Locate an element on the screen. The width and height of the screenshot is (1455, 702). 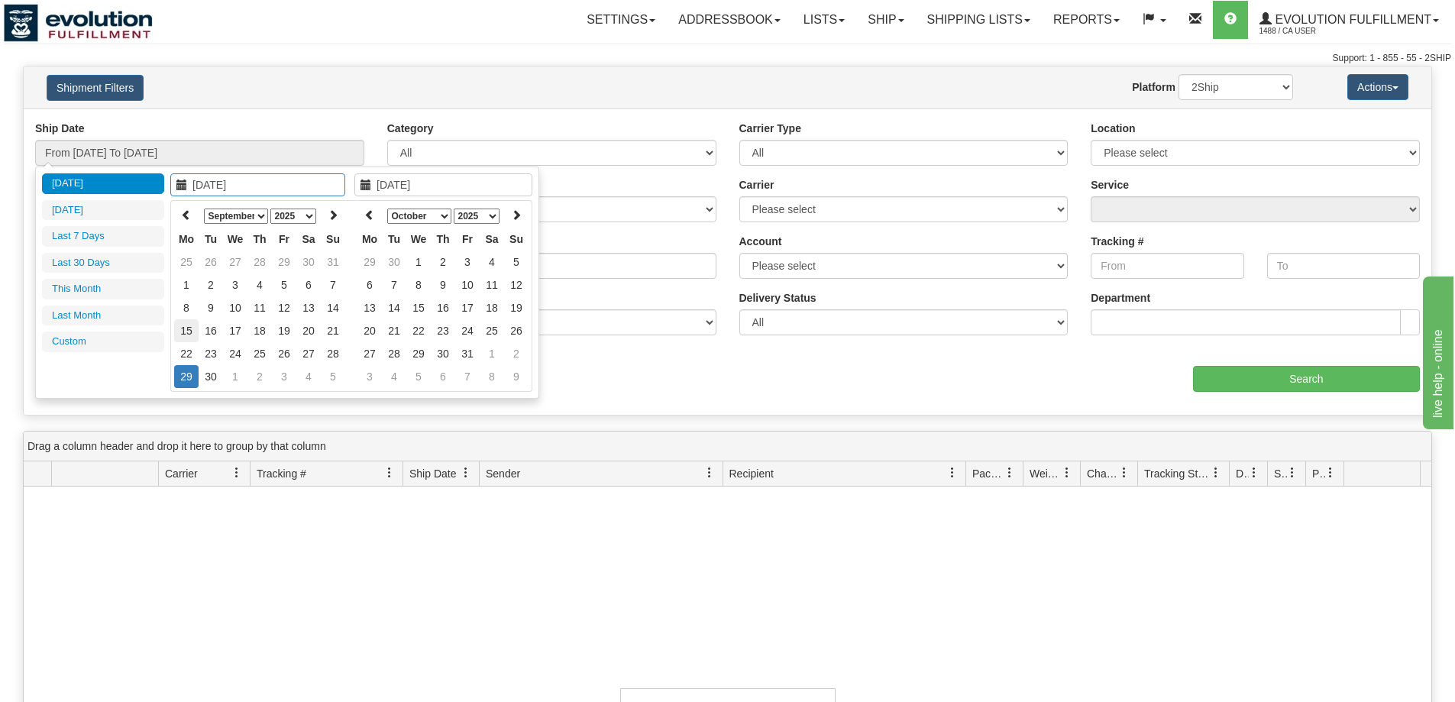
td: 14 is located at coordinates (333, 308).